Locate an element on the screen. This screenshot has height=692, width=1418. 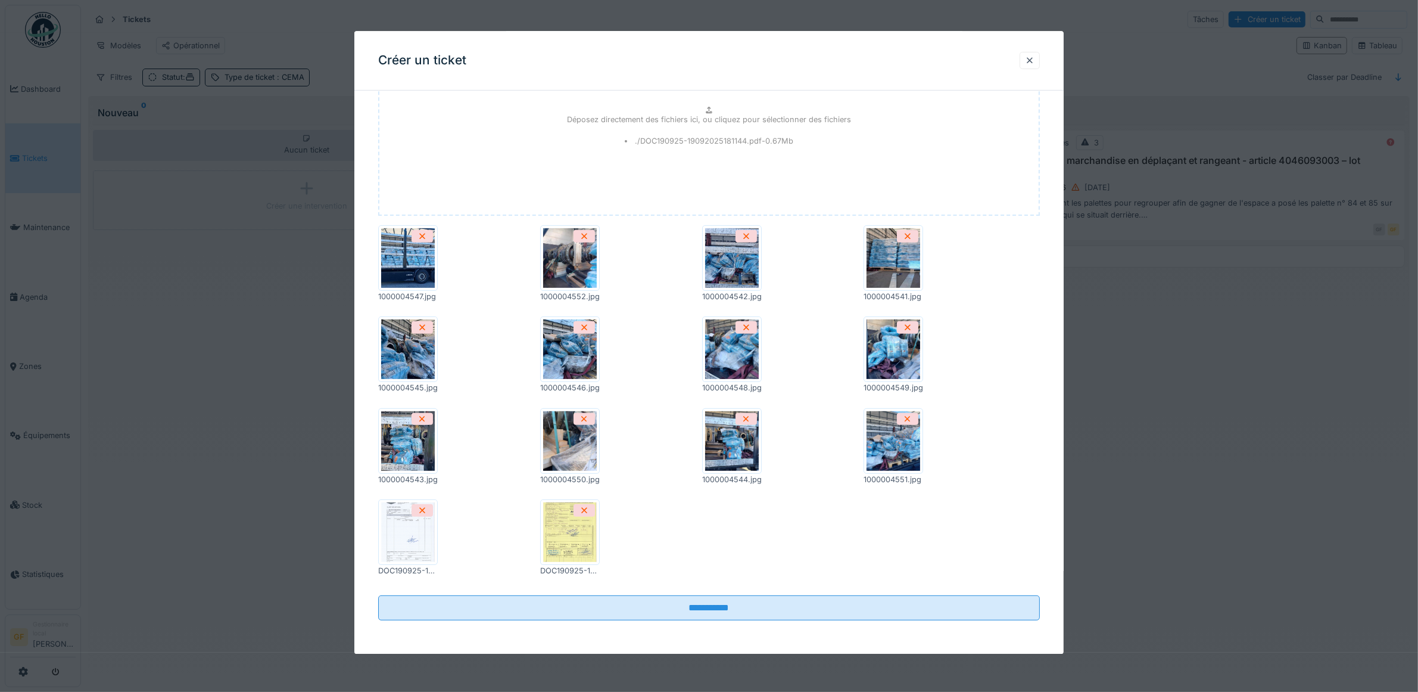
img: 3y7cdnhludsoc5ninylz8xw4dqxz is located at coordinates (894, 258).